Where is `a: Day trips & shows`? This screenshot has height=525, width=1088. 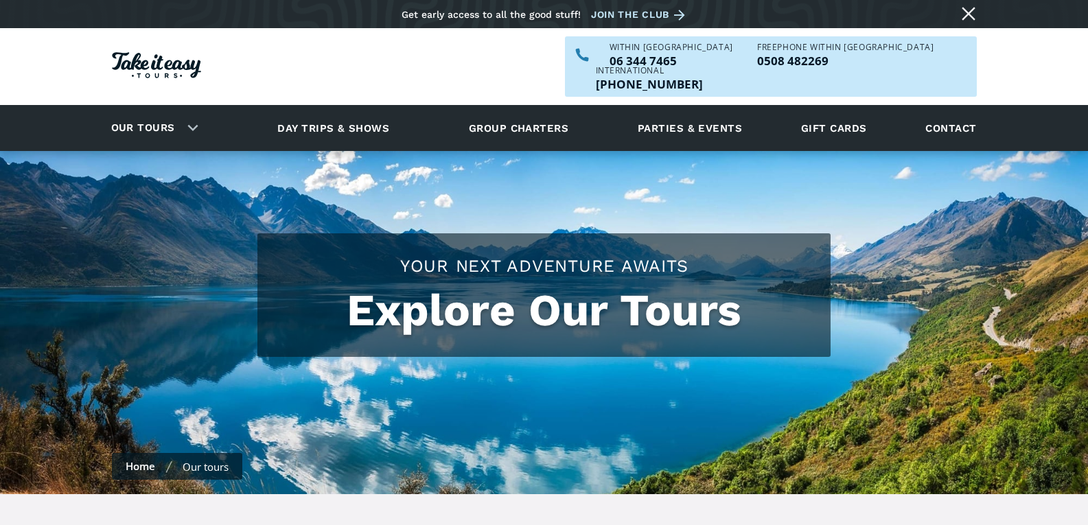
a: Day trips & shows is located at coordinates (333, 128).